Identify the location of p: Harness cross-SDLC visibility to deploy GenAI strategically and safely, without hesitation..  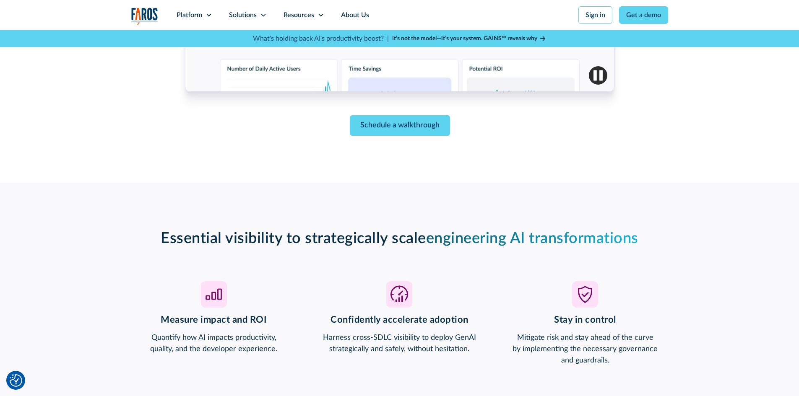
(399, 344).